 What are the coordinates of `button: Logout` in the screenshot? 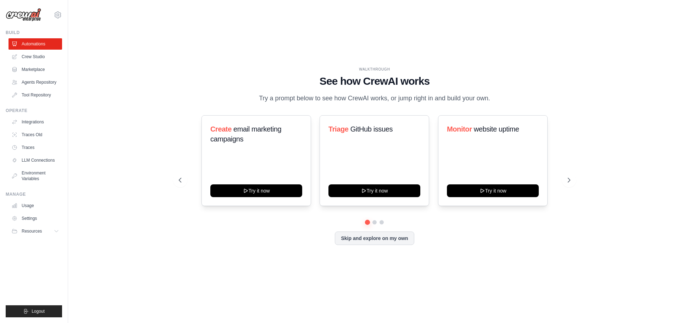 It's located at (34, 311).